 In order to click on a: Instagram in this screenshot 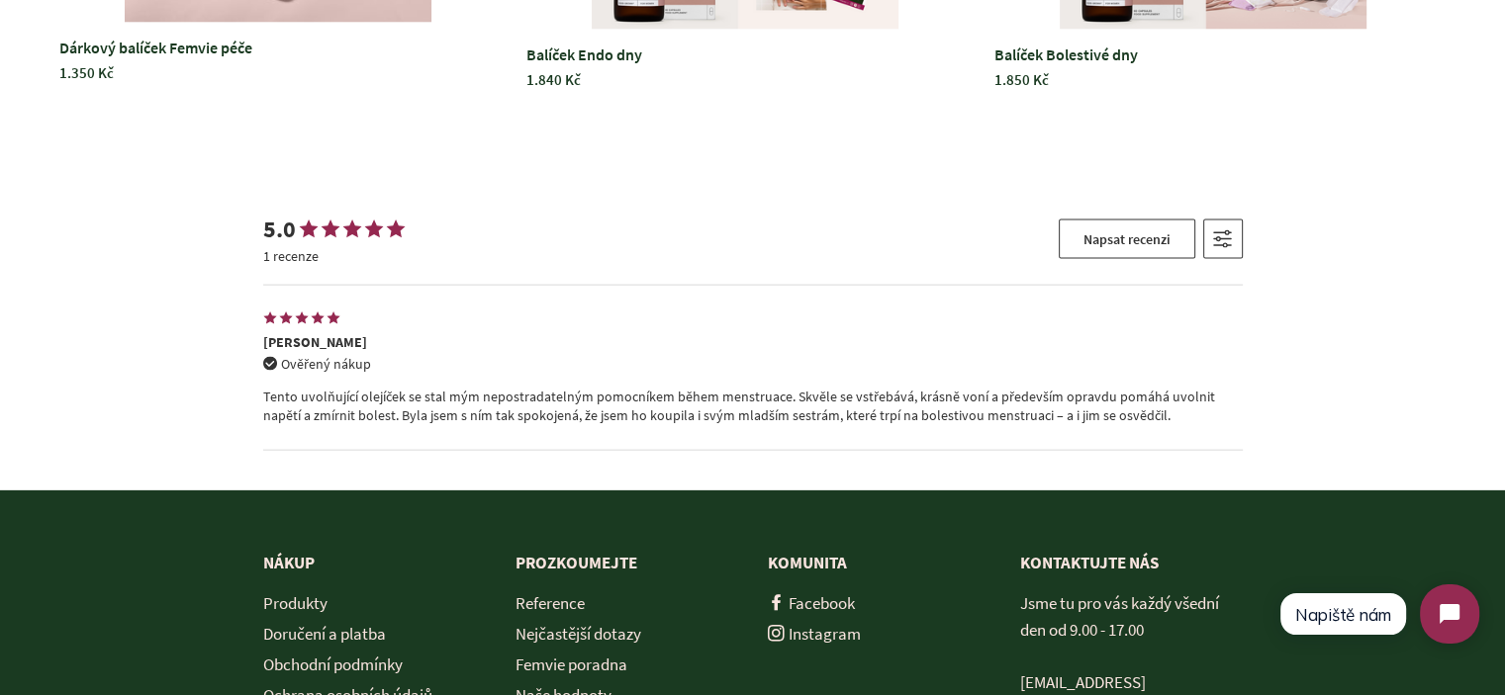, I will do `click(814, 634)`.